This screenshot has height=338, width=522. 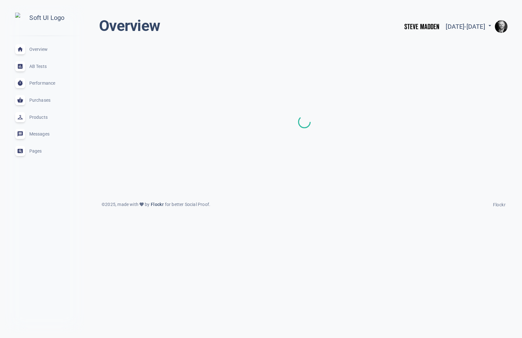 What do you see at coordinates (45, 18) in the screenshot?
I see `img: Soft UI Logo` at bounding box center [45, 18].